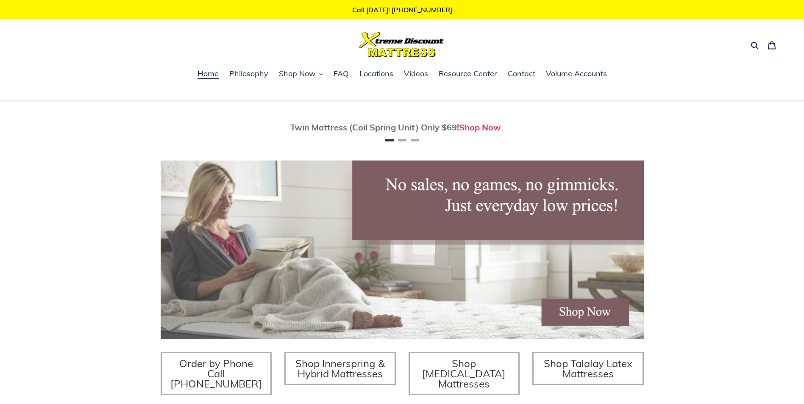 Image resolution: width=804 pixels, height=404 pixels. Describe the element at coordinates (588, 369) in the screenshot. I see `span: Shop Talalay Latex Mattresses` at that location.